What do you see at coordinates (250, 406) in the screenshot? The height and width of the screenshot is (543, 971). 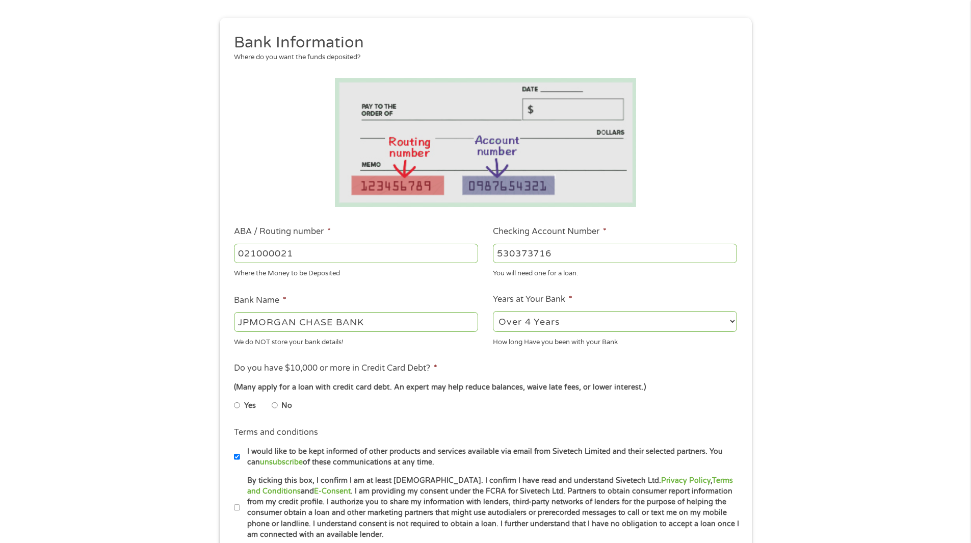 I see `label: Yes` at bounding box center [250, 406].